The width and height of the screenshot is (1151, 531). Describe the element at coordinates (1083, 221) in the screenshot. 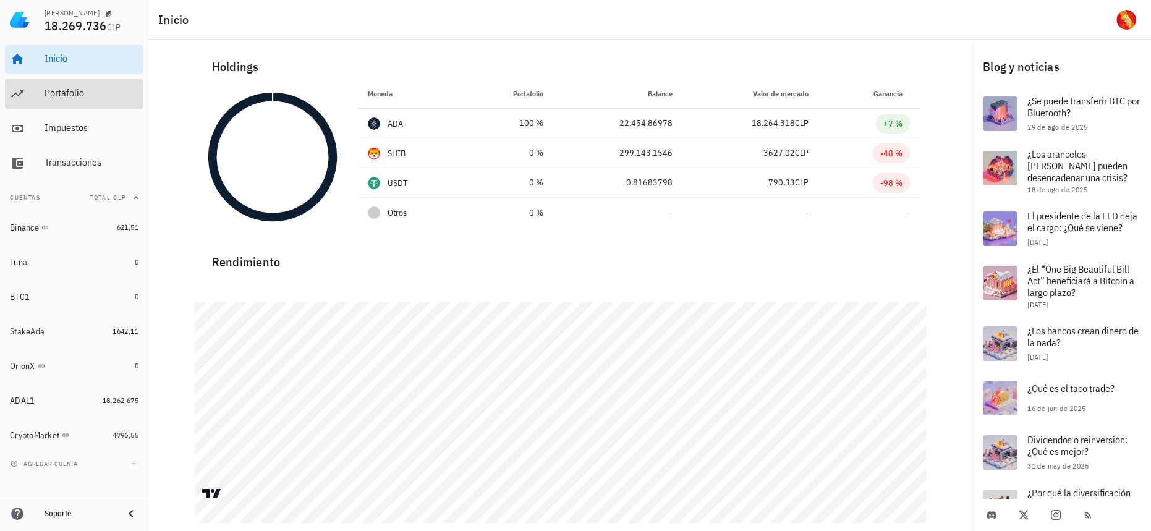

I see `span: El presidente de la FED deja el cargo: ¿Qué se viene?` at that location.